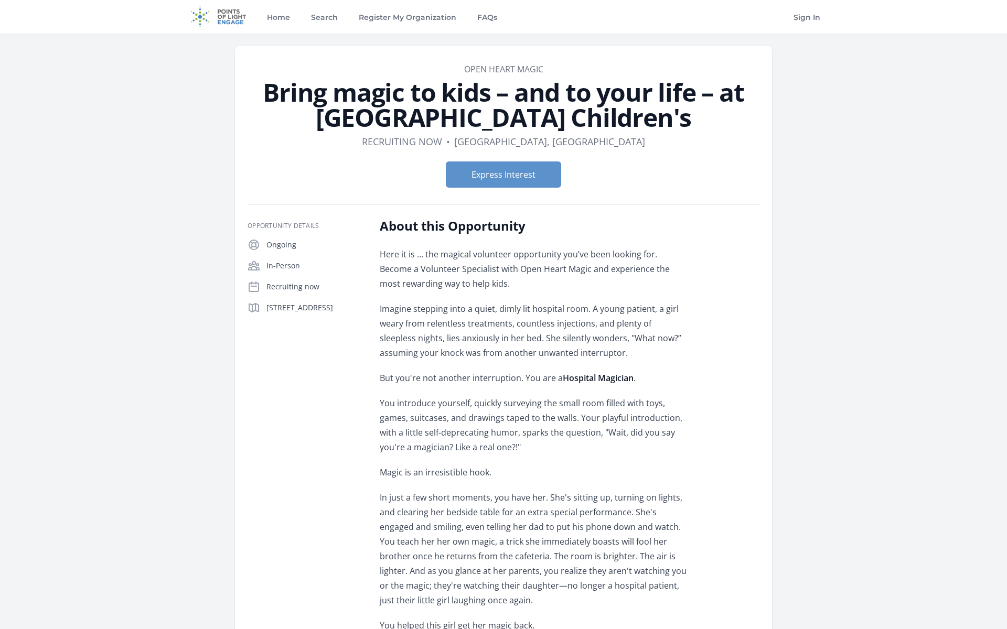 The height and width of the screenshot is (629, 1007). Describe the element at coordinates (402, 142) in the screenshot. I see `dd: Recruiting now` at that location.